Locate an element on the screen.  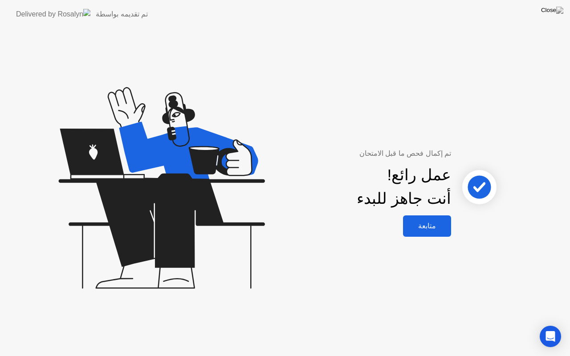
div: متابعة is located at coordinates (427, 226).